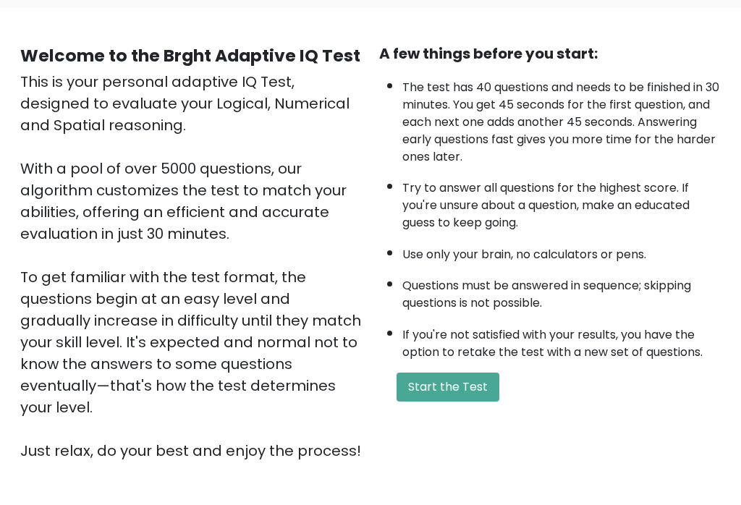 Image resolution: width=741 pixels, height=505 pixels. I want to click on li: Try to answer all questions for the highest score. If you're unsure about a question, make an edu..., so click(562, 202).